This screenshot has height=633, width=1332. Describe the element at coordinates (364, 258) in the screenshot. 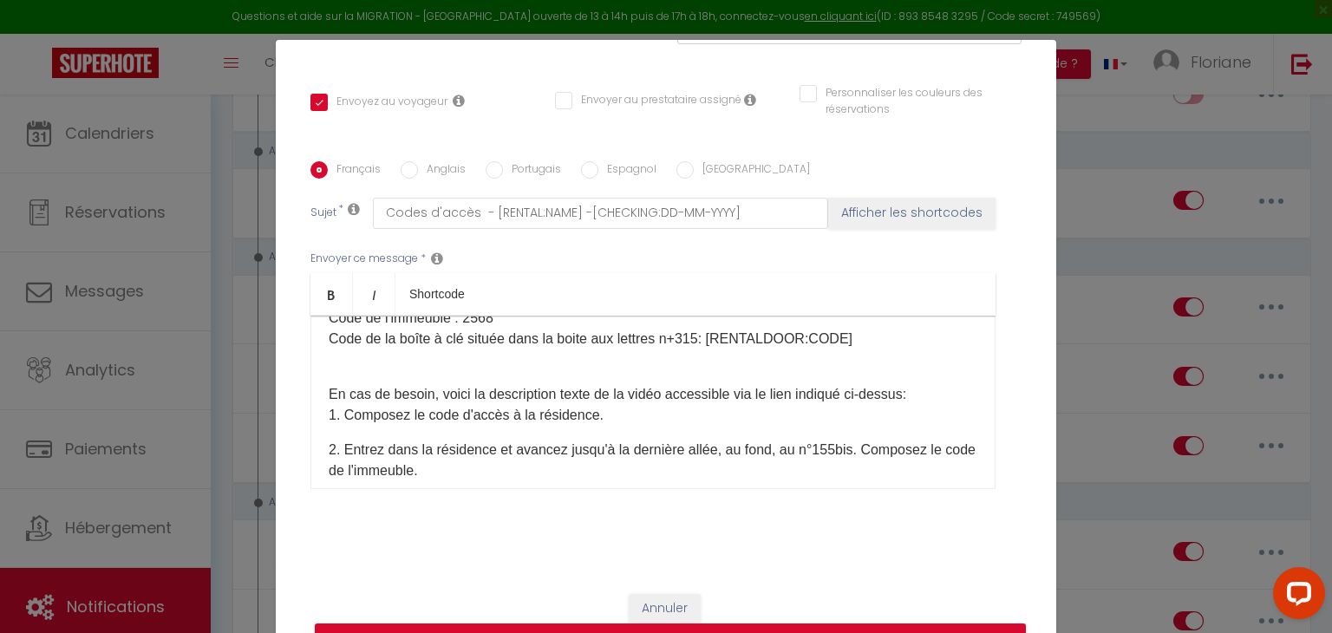

I see `label: Envoyer ce message` at that location.